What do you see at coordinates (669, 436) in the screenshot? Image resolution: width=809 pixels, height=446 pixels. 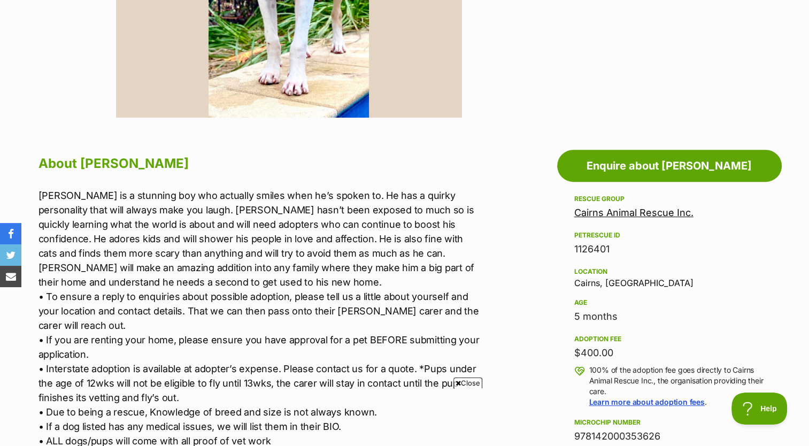 I see `div: 978142000353626` at bounding box center [669, 436].